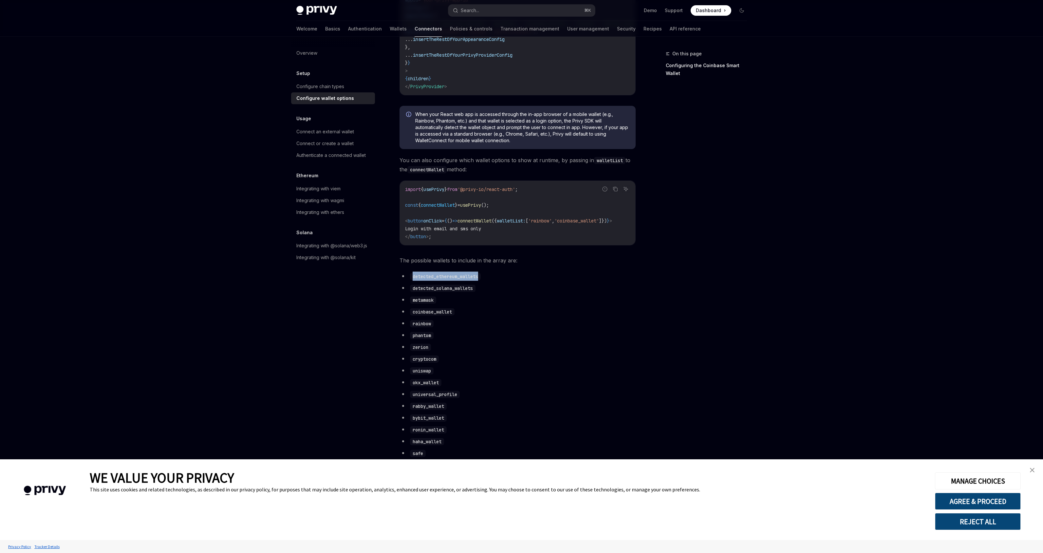 This screenshot has height=553, width=1043. I want to click on code: ronin_wallet, so click(428, 430).